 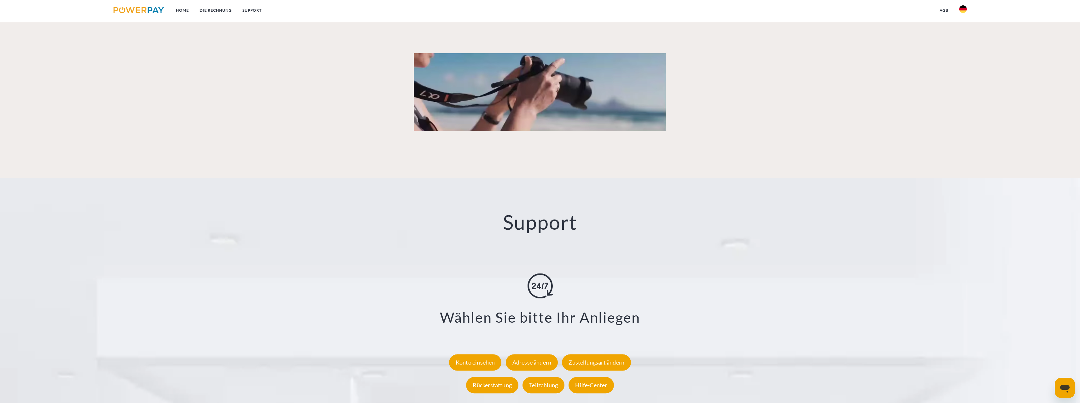 What do you see at coordinates (543, 385) in the screenshot?
I see `a: Teilzahlung` at bounding box center [543, 385].